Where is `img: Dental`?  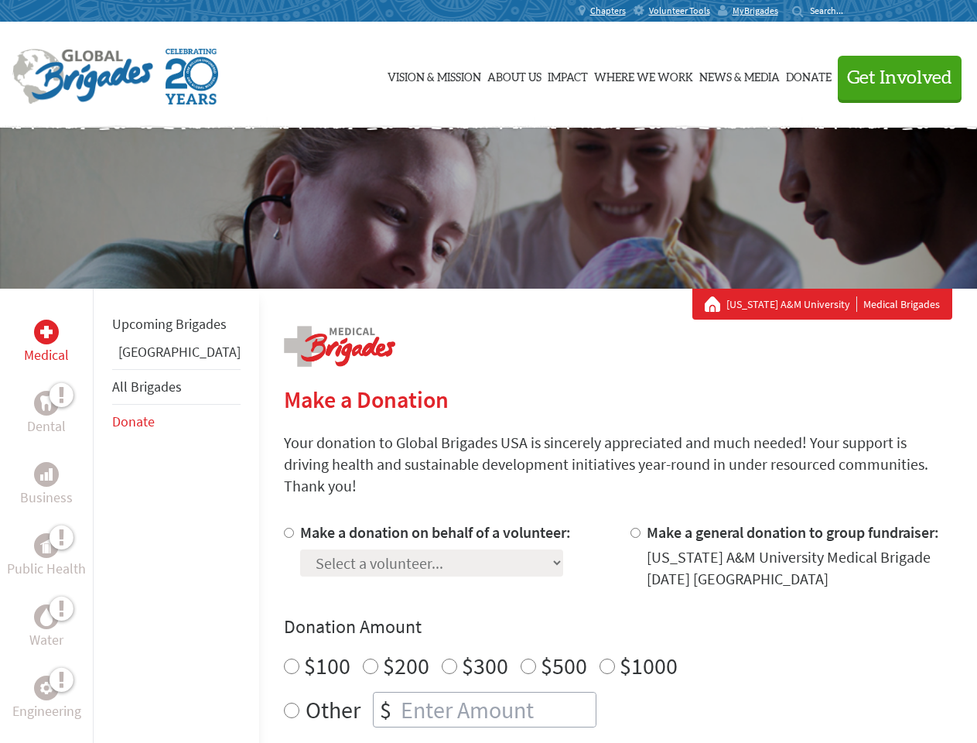
img: Dental is located at coordinates (46, 402).